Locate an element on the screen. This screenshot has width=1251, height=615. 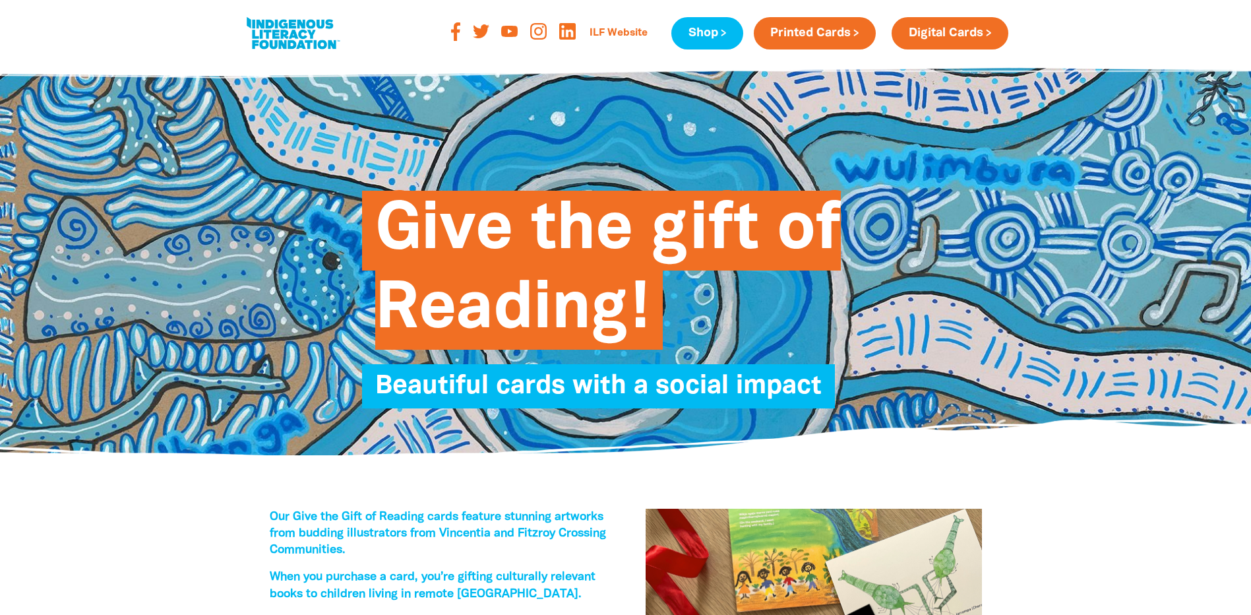
a: Printed Cards is located at coordinates (815, 33).